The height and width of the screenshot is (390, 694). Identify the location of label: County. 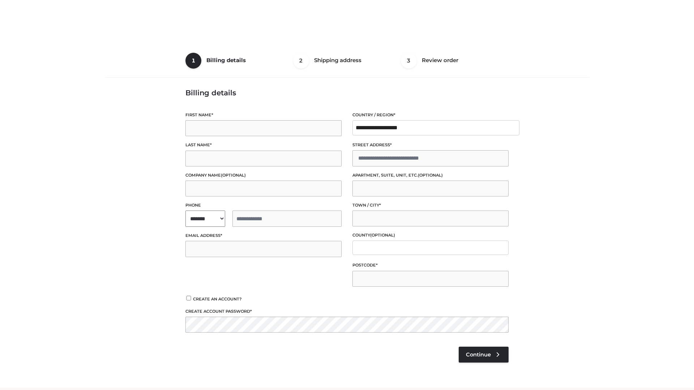
(430, 235).